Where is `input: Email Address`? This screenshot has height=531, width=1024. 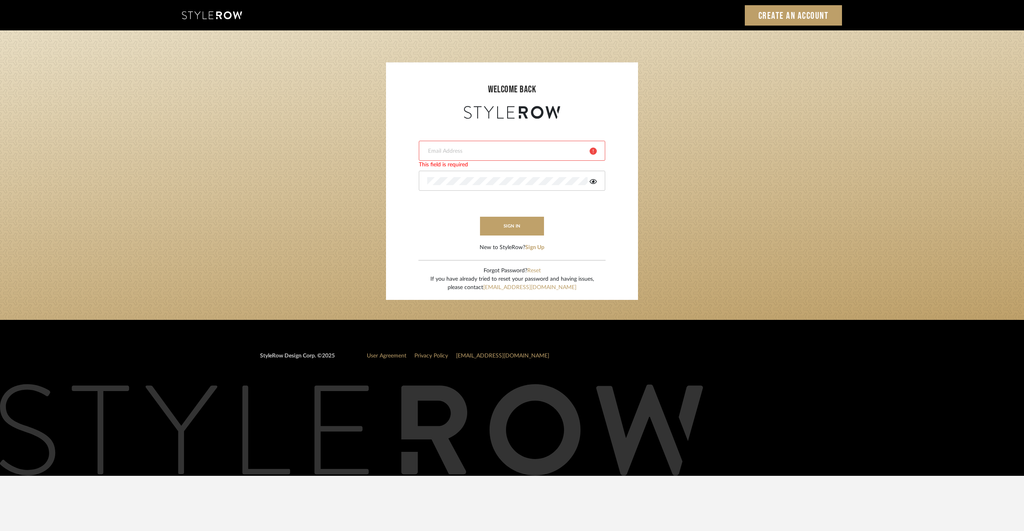 input: Email Address is located at coordinates (505, 151).